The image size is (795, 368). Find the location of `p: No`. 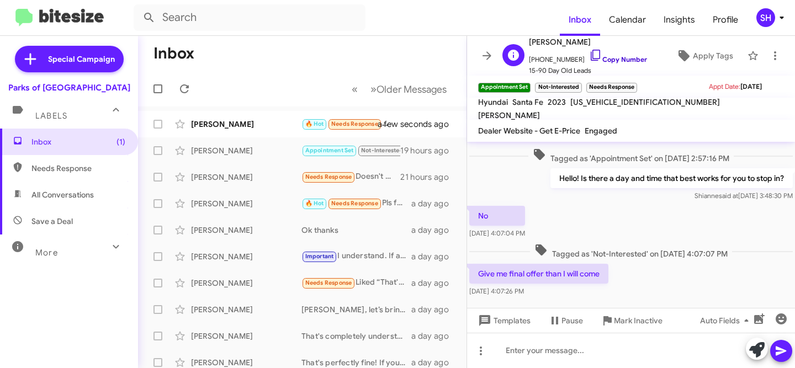

p: No is located at coordinates (497, 216).